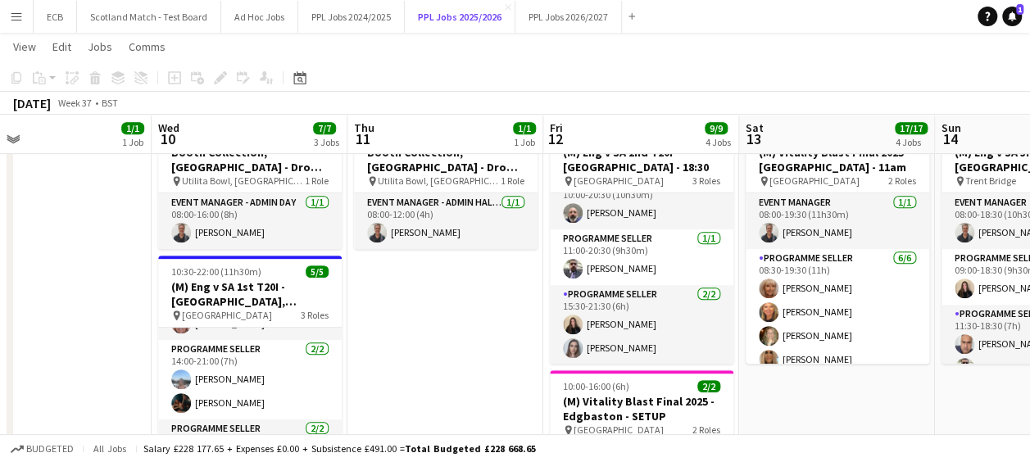 This screenshot has height=462, width=1030. I want to click on span: Jobs, so click(100, 47).